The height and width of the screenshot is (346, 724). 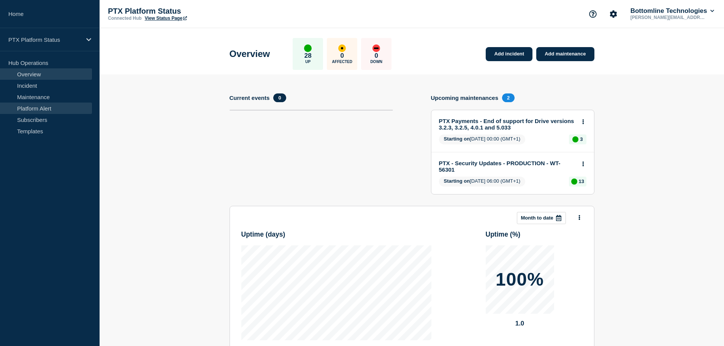 What do you see at coordinates (613, 14) in the screenshot?
I see `button: Account settings` at bounding box center [613, 14].